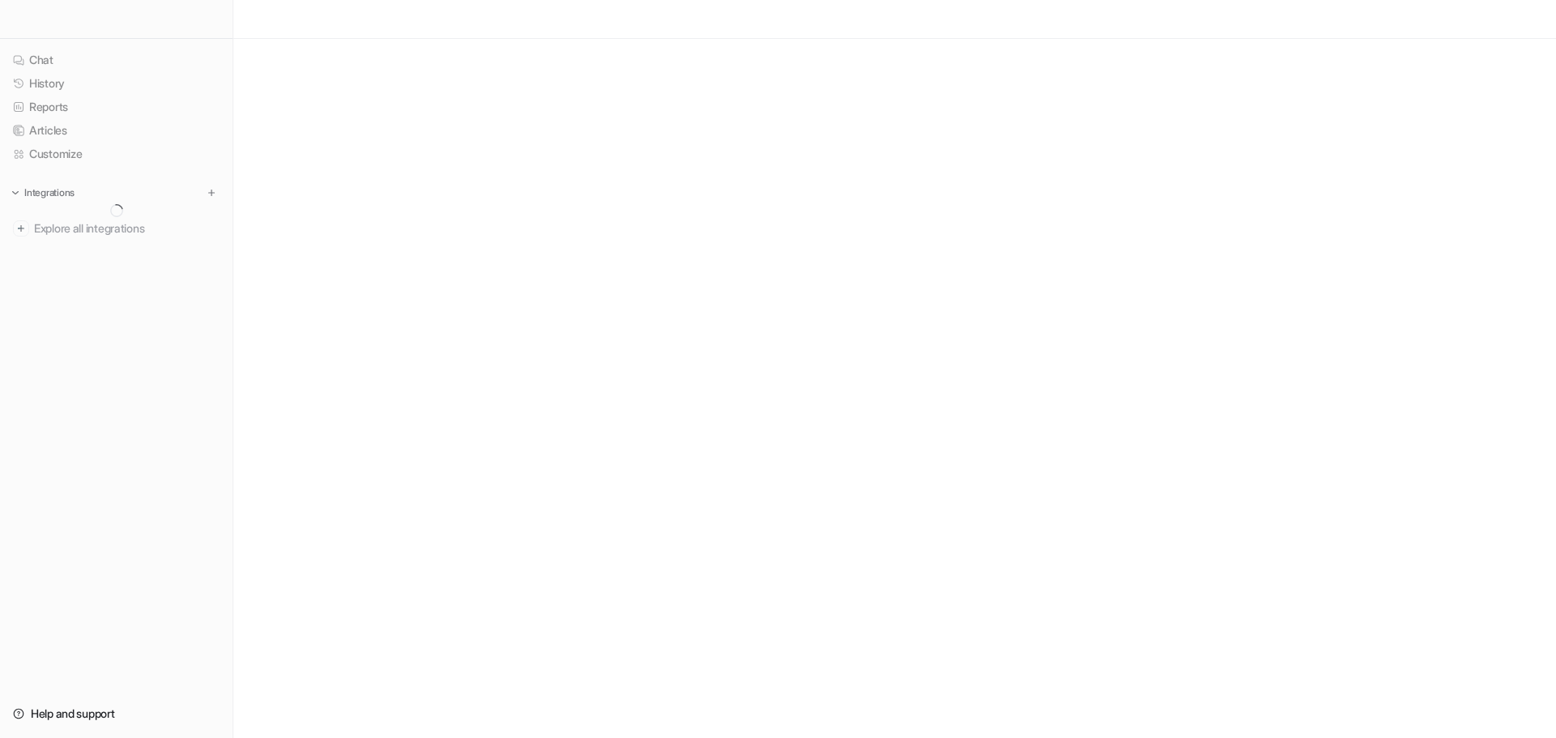  I want to click on a: Customize, so click(116, 154).